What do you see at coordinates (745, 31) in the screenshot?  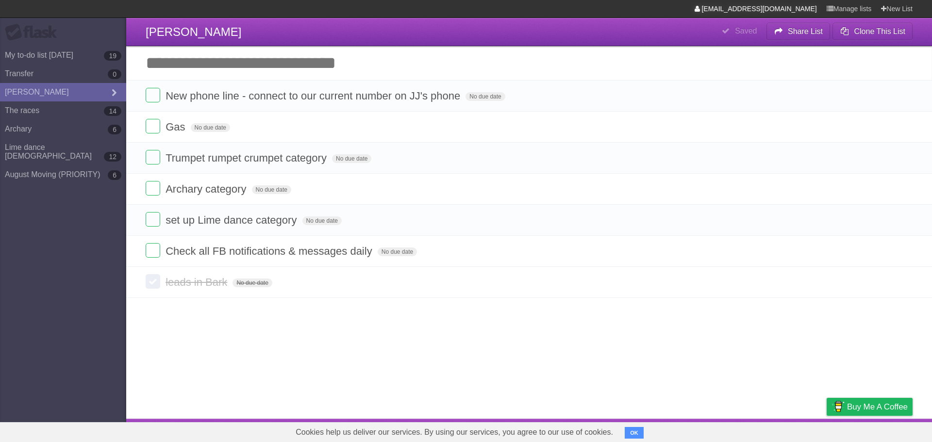 I see `b: Saved` at bounding box center [745, 31].